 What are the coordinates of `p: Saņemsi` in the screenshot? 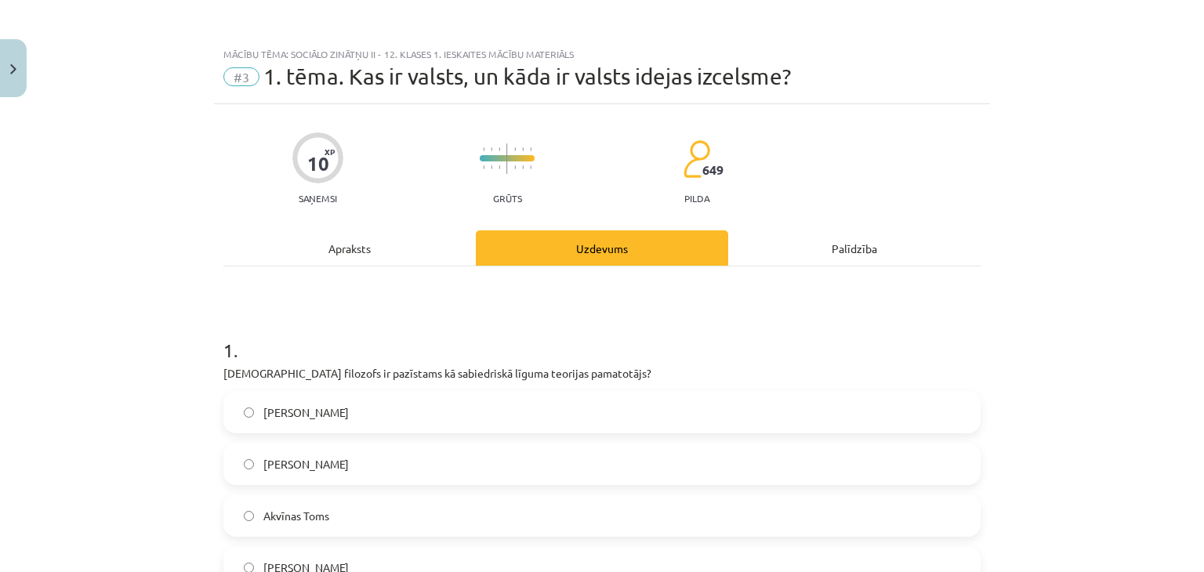 It's located at (317, 198).